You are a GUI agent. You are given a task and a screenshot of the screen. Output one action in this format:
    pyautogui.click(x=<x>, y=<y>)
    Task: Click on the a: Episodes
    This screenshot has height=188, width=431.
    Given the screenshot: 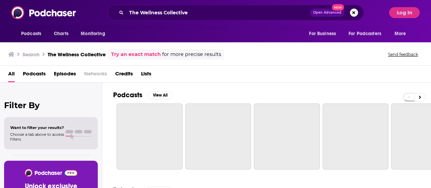 What is the action you would take?
    pyautogui.click(x=65, y=75)
    